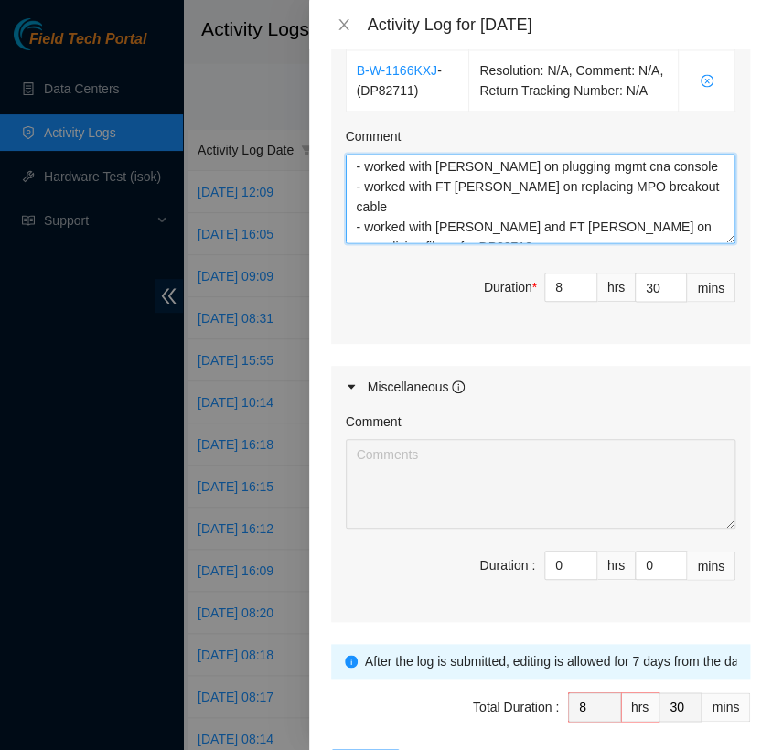  What do you see at coordinates (516, 707) in the screenshot?
I see `div: Total Duration :` at bounding box center [516, 707].